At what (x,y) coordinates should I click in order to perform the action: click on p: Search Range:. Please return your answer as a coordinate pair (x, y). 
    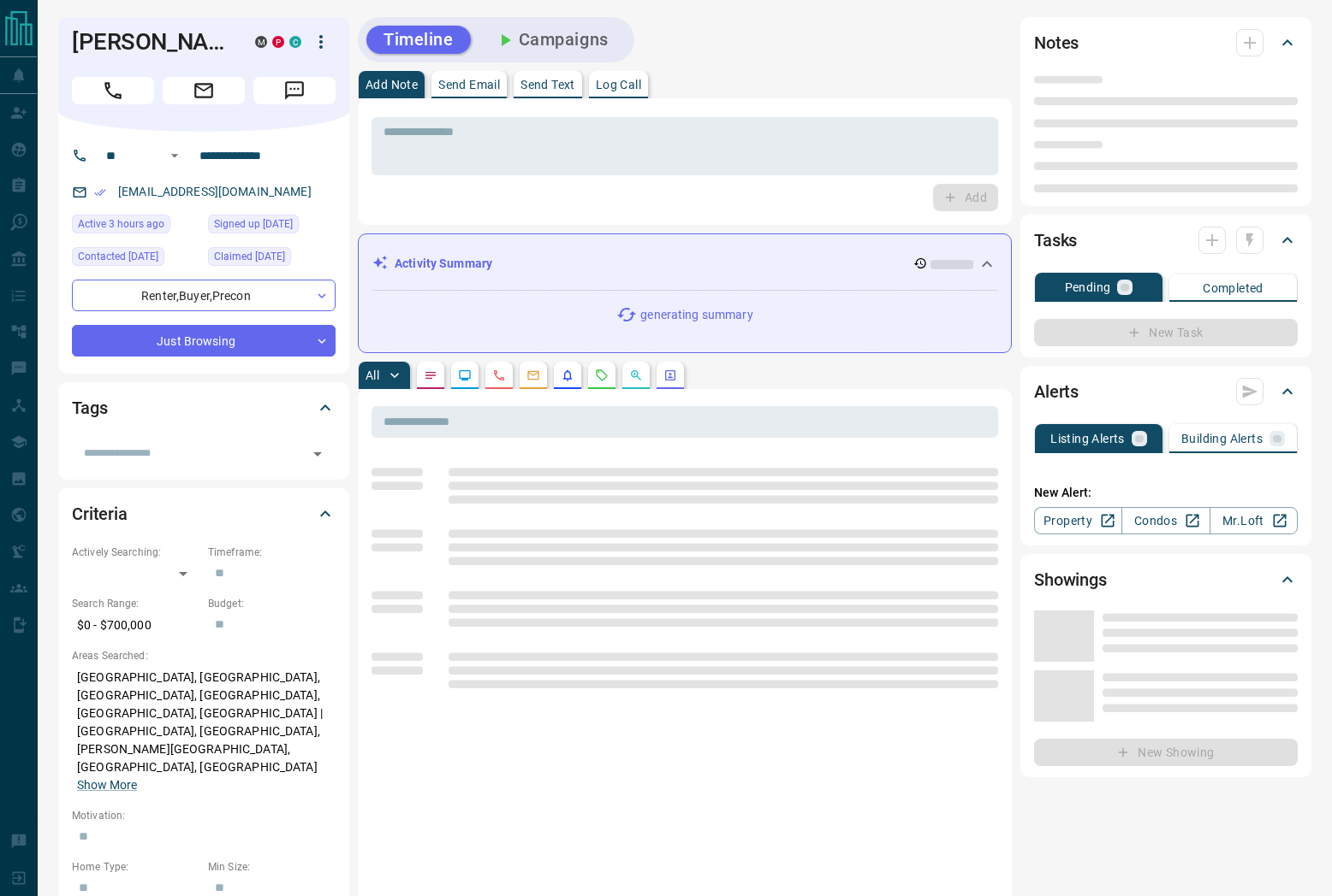
    Looking at the image, I should click on (135, 604).